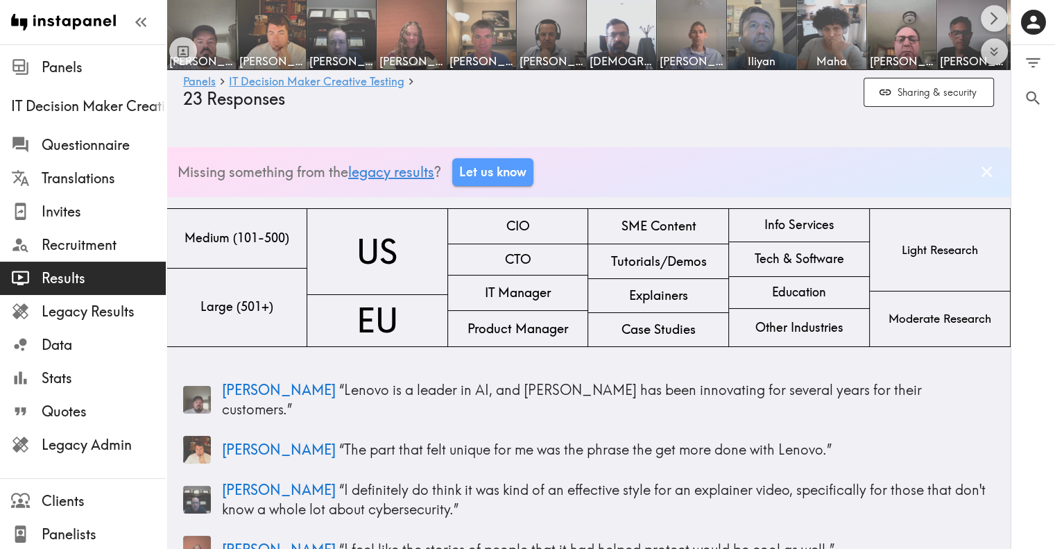  What do you see at coordinates (309, 172) in the screenshot?
I see `p: Missing something from the ?` at bounding box center [309, 172].